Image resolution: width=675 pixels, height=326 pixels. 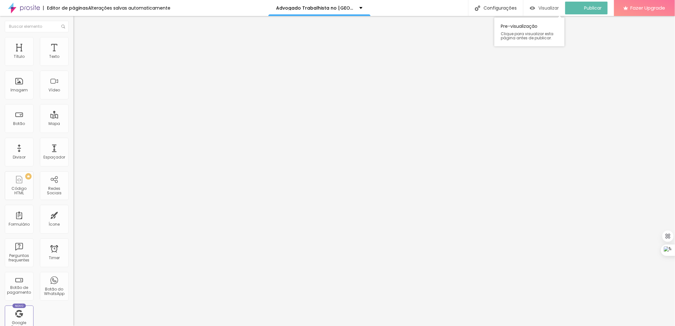 I want to click on input: Buscar elemento, so click(x=37, y=27).